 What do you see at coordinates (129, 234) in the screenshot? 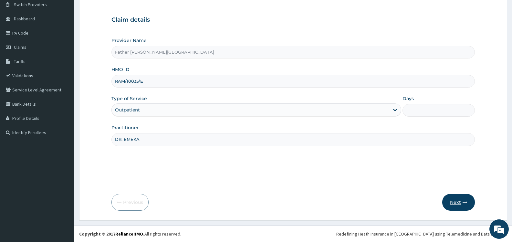
I see `a: RelianceHMO` at bounding box center [129, 234].